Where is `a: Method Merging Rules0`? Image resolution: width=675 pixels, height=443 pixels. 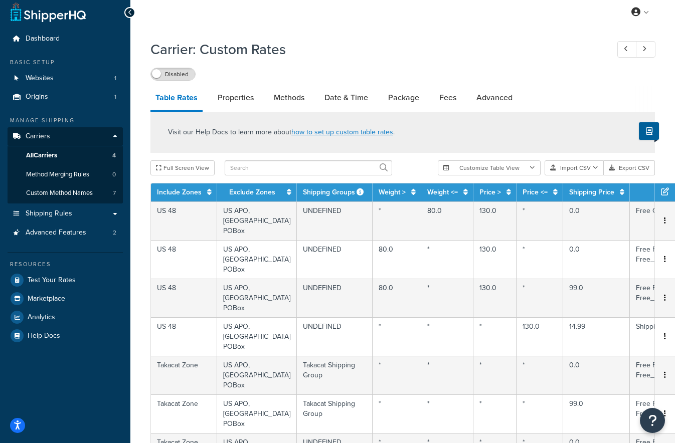
a: Method Merging Rules0 is located at coordinates (65, 175).